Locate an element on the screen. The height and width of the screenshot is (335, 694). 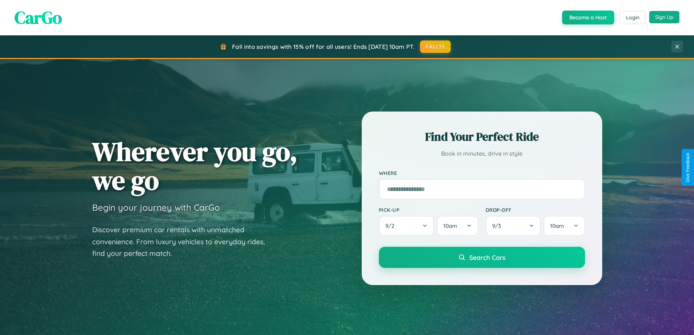
span: 9 / 2 is located at coordinates (392, 226).